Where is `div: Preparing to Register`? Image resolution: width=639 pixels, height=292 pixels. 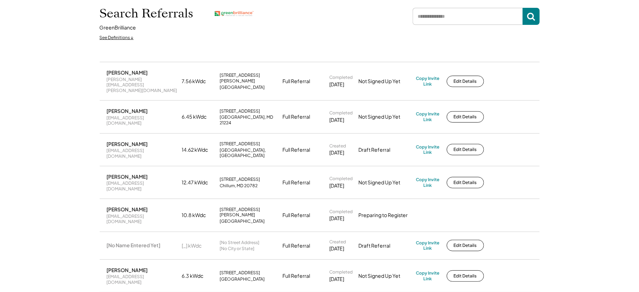
div: Preparing to Register is located at coordinates (385, 215).